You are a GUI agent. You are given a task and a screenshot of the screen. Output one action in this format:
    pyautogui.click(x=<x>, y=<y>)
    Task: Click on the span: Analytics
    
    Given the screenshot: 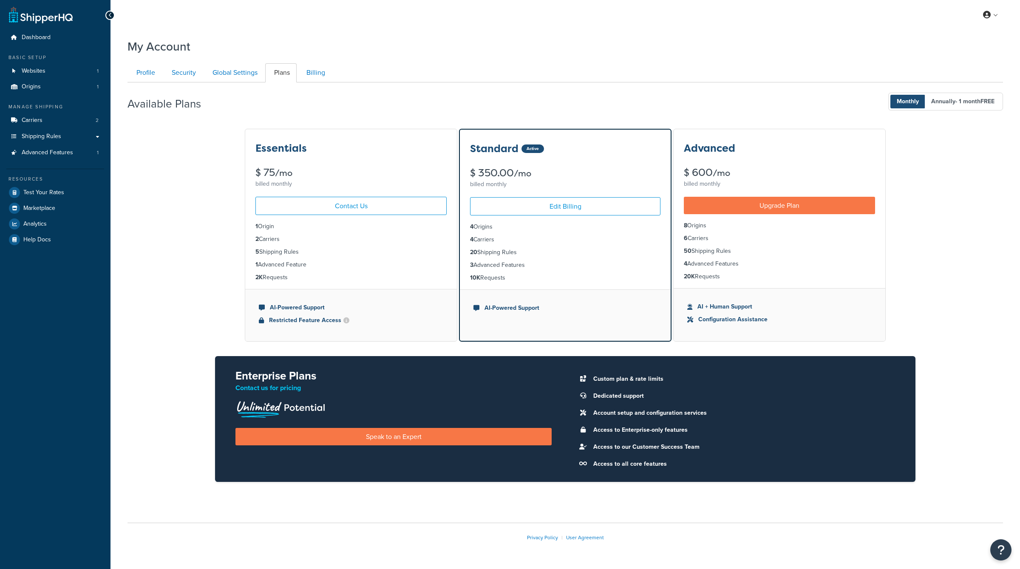 What is the action you would take?
    pyautogui.click(x=35, y=224)
    